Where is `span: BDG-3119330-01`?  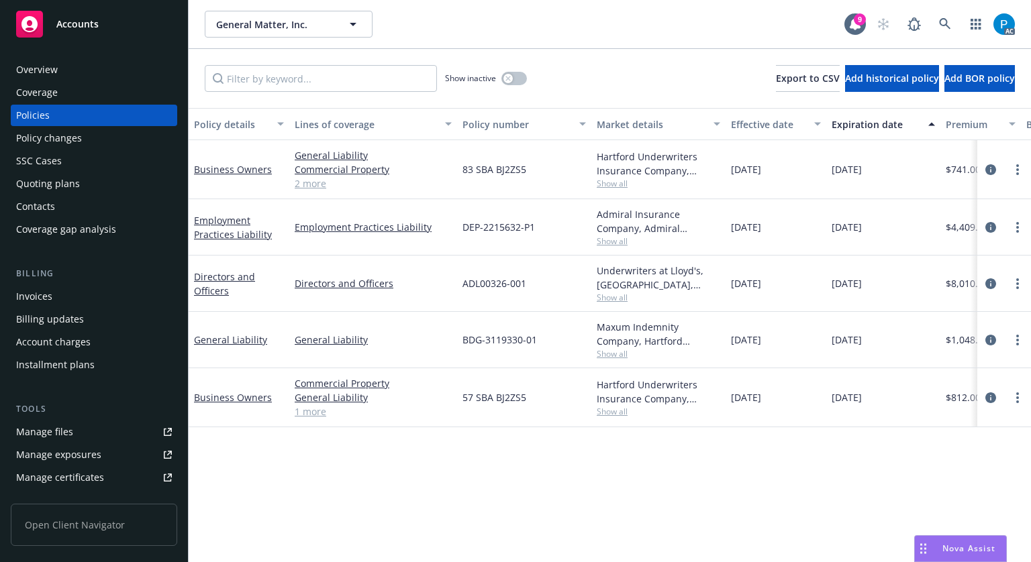
span: BDG-3119330-01 is located at coordinates (499, 339).